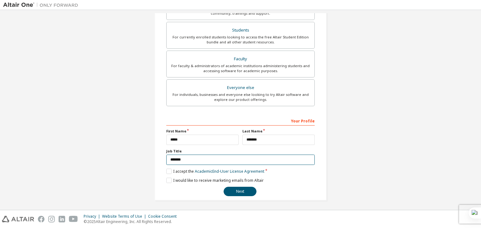  Describe the element at coordinates (240, 192) in the screenshot. I see `button: Next` at that location.